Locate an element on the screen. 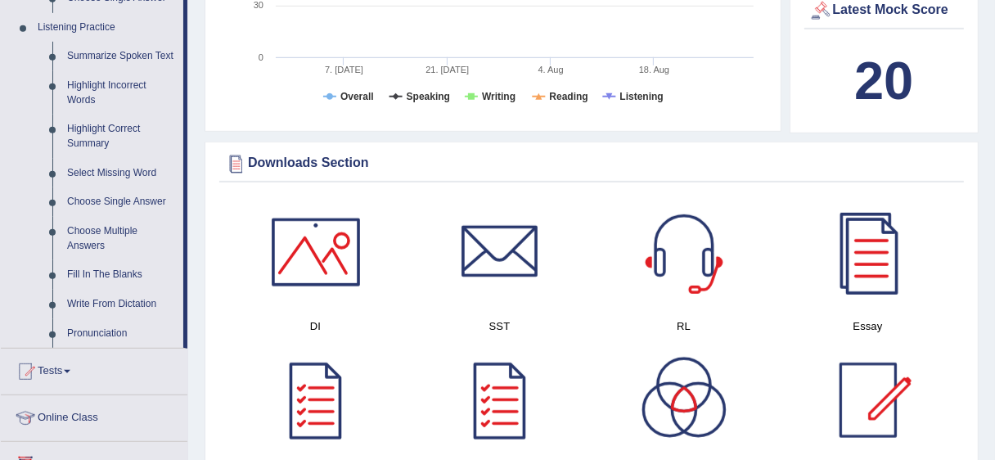 The image size is (995, 460). a: Select Missing Word is located at coordinates (121, 174).